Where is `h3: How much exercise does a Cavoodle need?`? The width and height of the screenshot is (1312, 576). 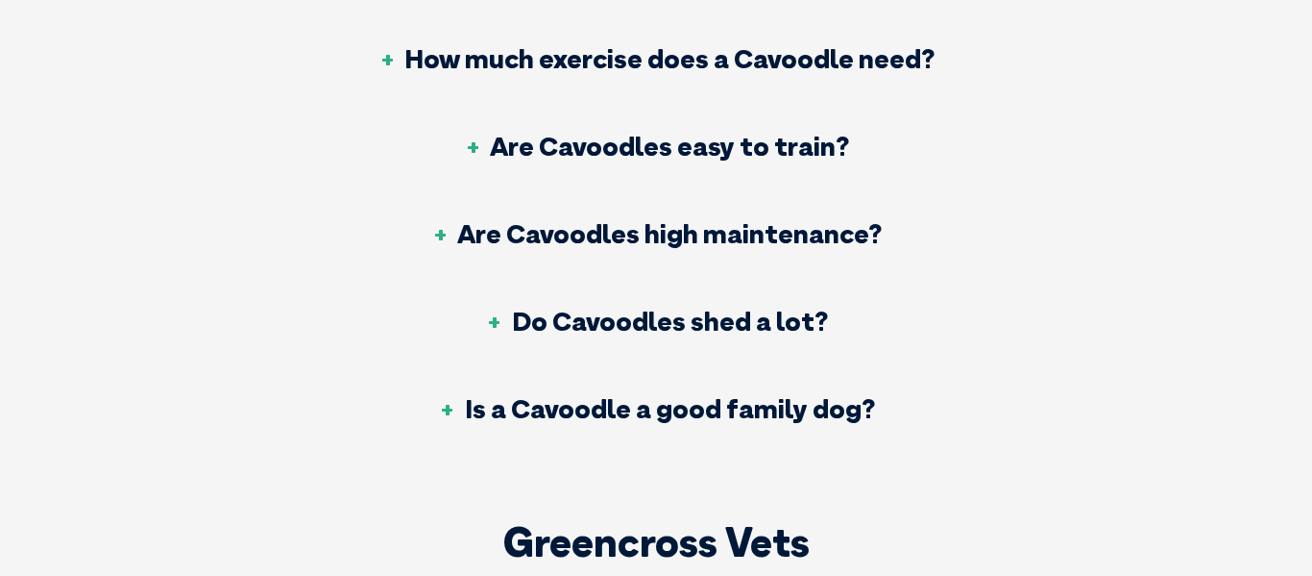
h3: How much exercise does a Cavoodle need? is located at coordinates (656, 59).